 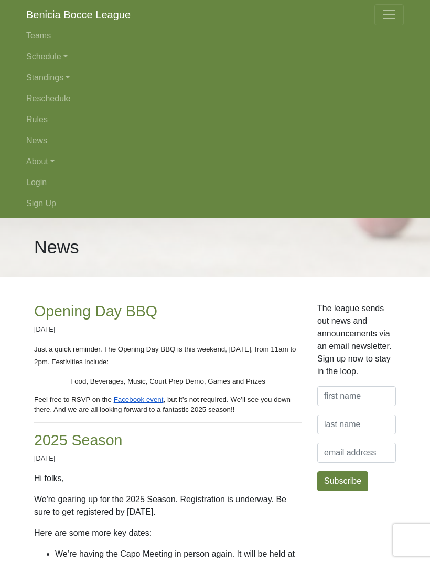 I want to click on a: Teams, so click(x=215, y=36).